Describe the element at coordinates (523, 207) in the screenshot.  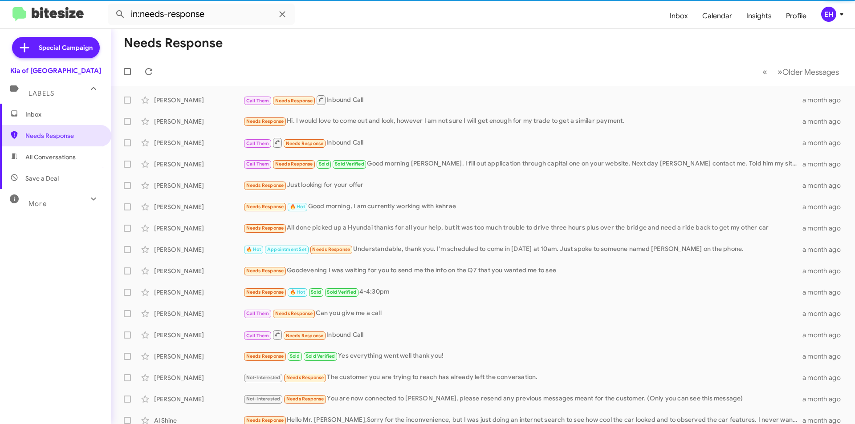
I see `div: Good morning, I am currently working with kahrae` at that location.